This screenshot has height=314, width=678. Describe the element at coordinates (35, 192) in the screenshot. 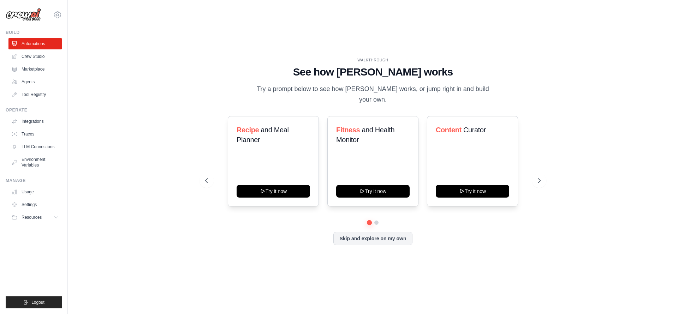

I see `a: Usage` at that location.